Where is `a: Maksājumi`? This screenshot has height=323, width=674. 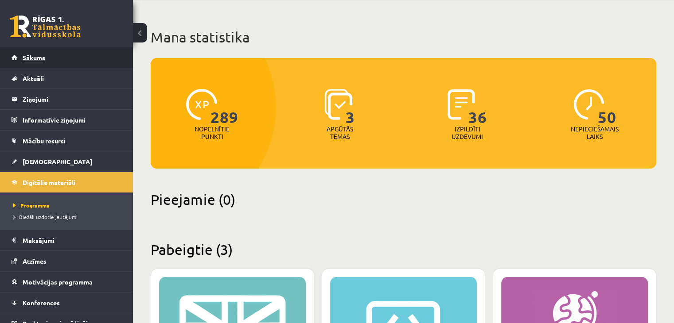 a: Maksājumi is located at coordinates (66, 241).